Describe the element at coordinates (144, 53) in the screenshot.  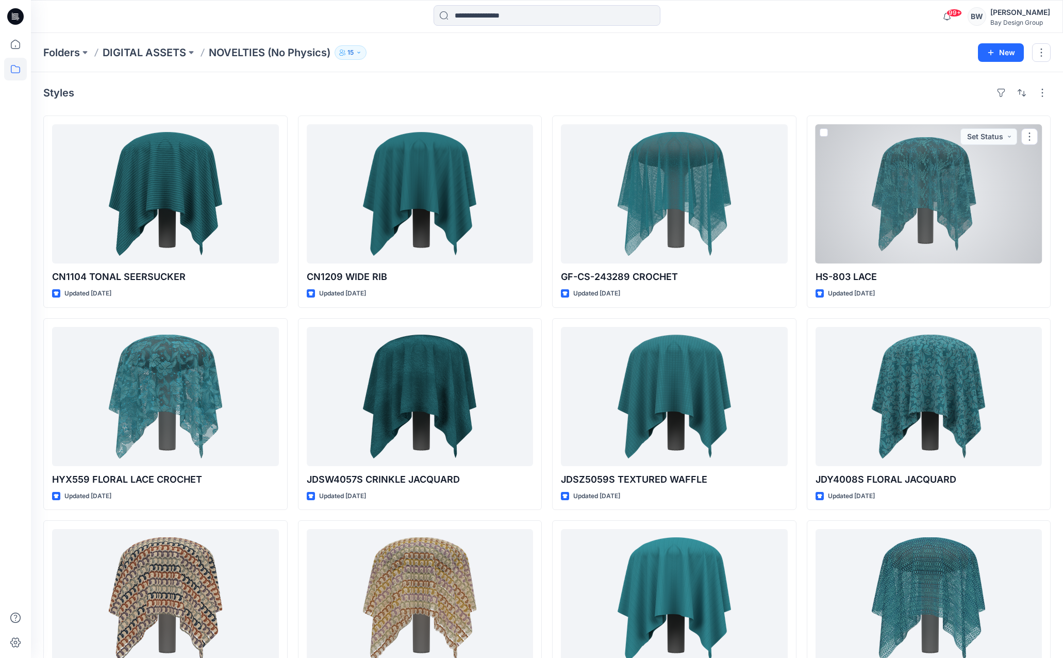
I see `a: DIGITAL ASSETS` at that location.